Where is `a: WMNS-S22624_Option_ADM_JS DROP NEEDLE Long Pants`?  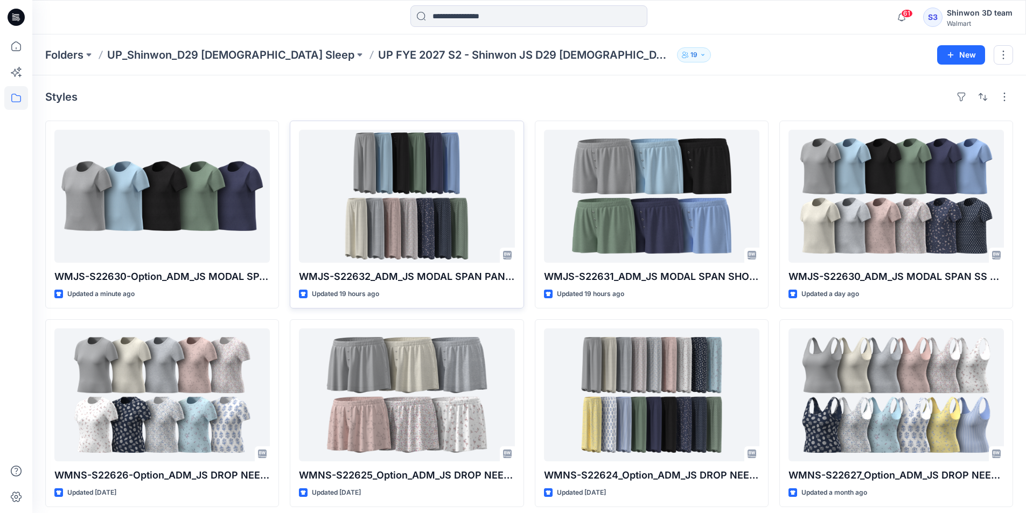
a: WMNS-S22624_Option_ADM_JS DROP NEEDLE Long Pants is located at coordinates (652, 395).